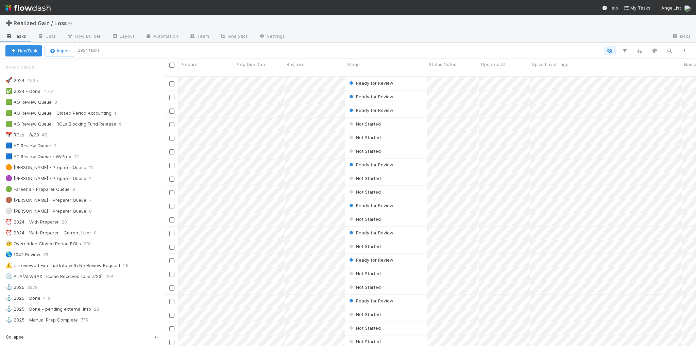 Image resolution: width=696 pixels, height=346 pixels. Describe the element at coordinates (63, 265) in the screenshot. I see `div: Unreviewed External Info with No Review Request` at that location.